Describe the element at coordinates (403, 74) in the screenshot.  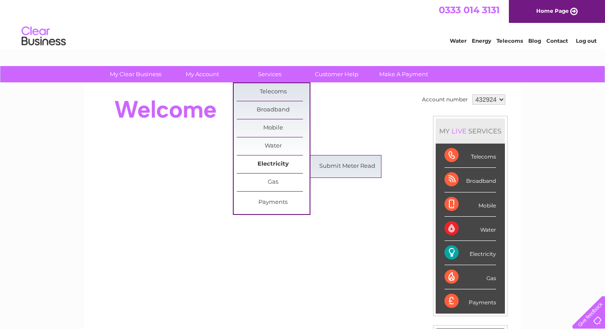
I see `a: Make A Payment` at that location.